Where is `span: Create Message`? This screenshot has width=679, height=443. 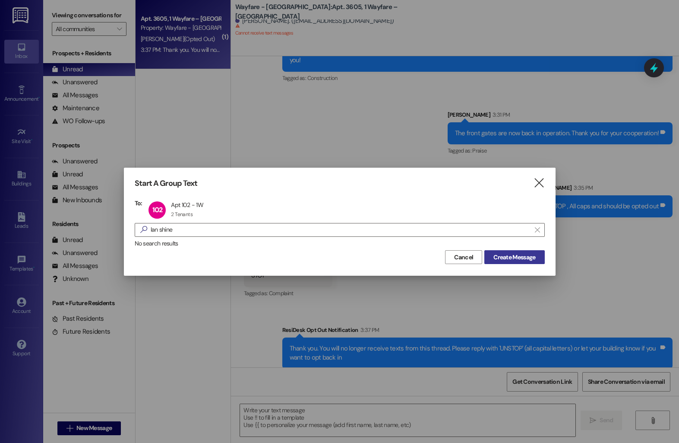 span: Create Message is located at coordinates (514, 257).